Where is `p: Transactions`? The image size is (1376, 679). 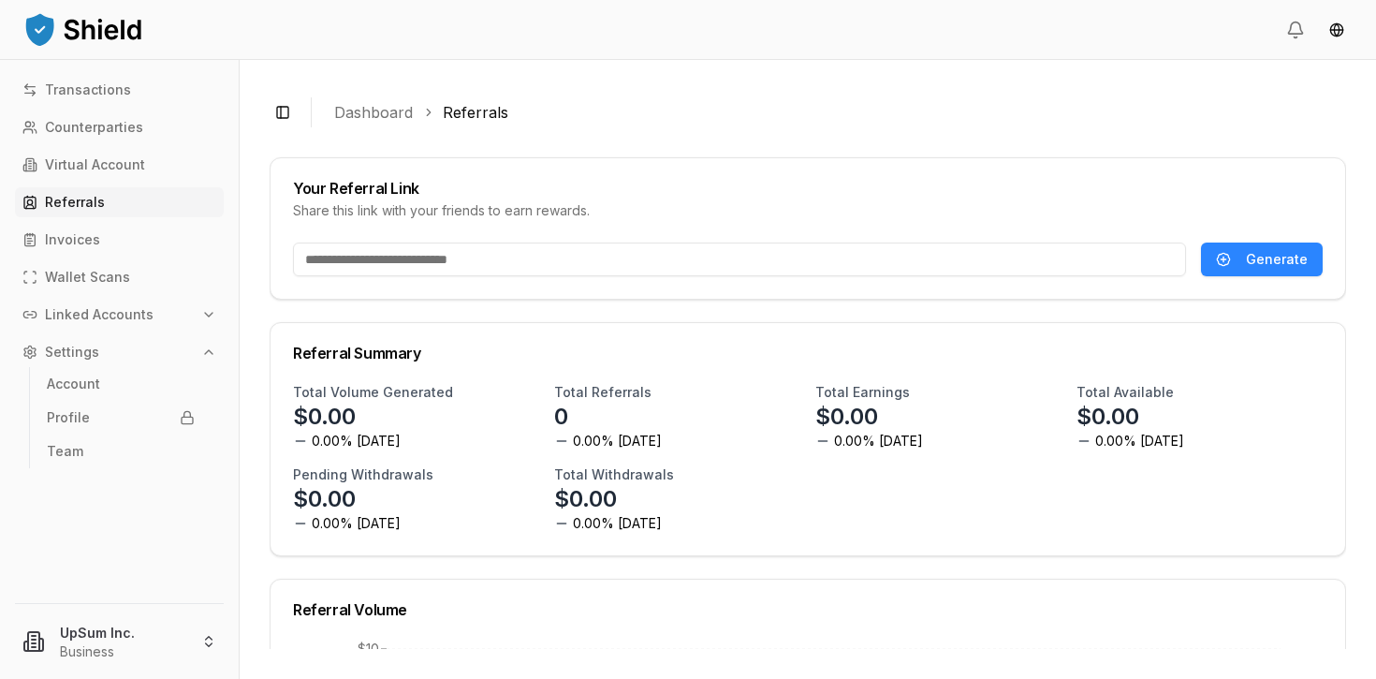
p: Transactions is located at coordinates (88, 90).